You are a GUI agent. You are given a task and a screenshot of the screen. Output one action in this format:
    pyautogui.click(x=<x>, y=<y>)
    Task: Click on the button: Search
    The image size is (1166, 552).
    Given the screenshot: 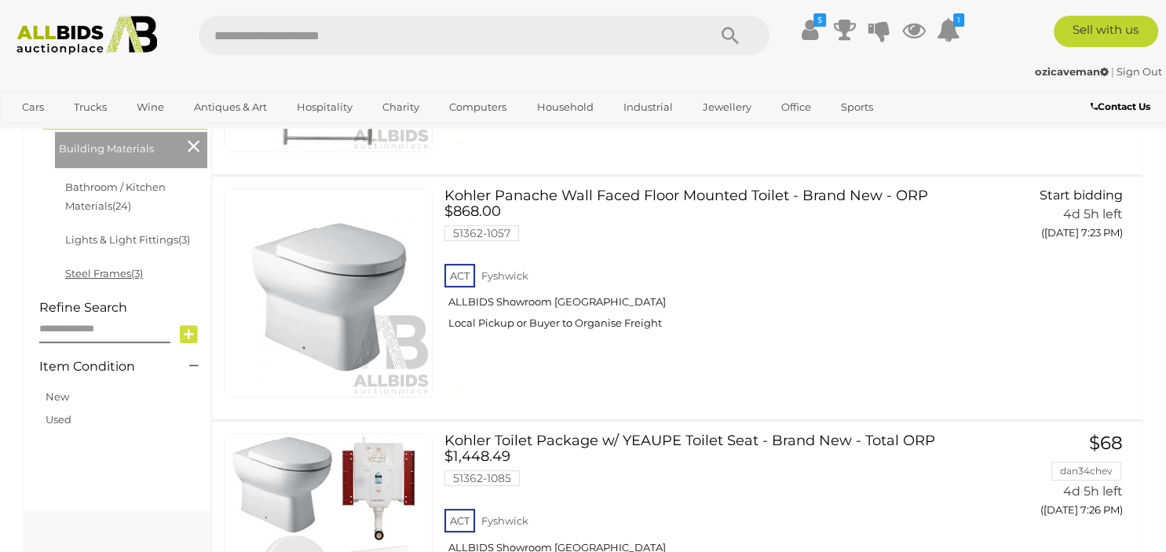 What is the action you would take?
    pyautogui.click(x=730, y=35)
    